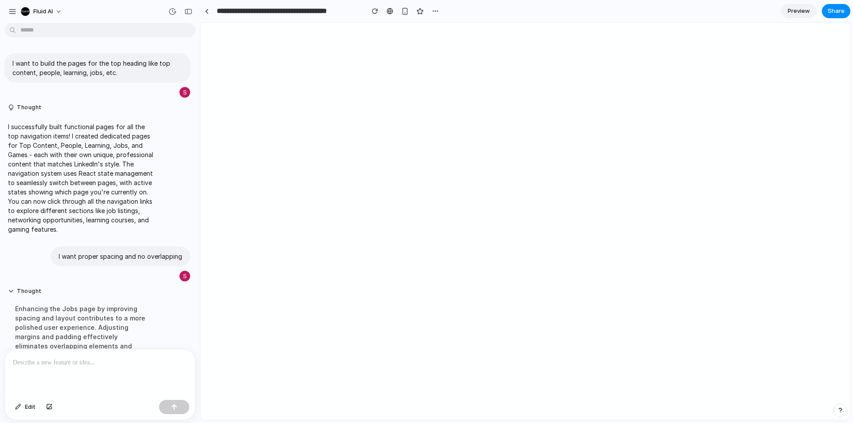 The image size is (853, 423). What do you see at coordinates (798, 11) in the screenshot?
I see `a: Preview` at bounding box center [798, 11].